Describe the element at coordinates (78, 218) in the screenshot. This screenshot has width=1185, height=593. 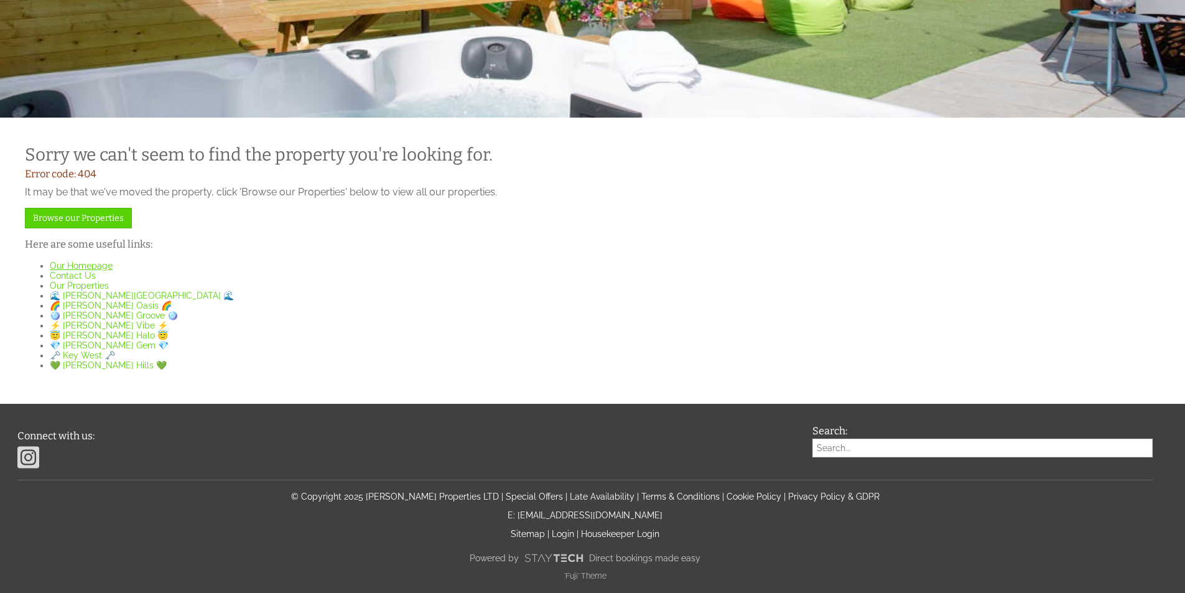
I see `a: Browse our Properties` at that location.